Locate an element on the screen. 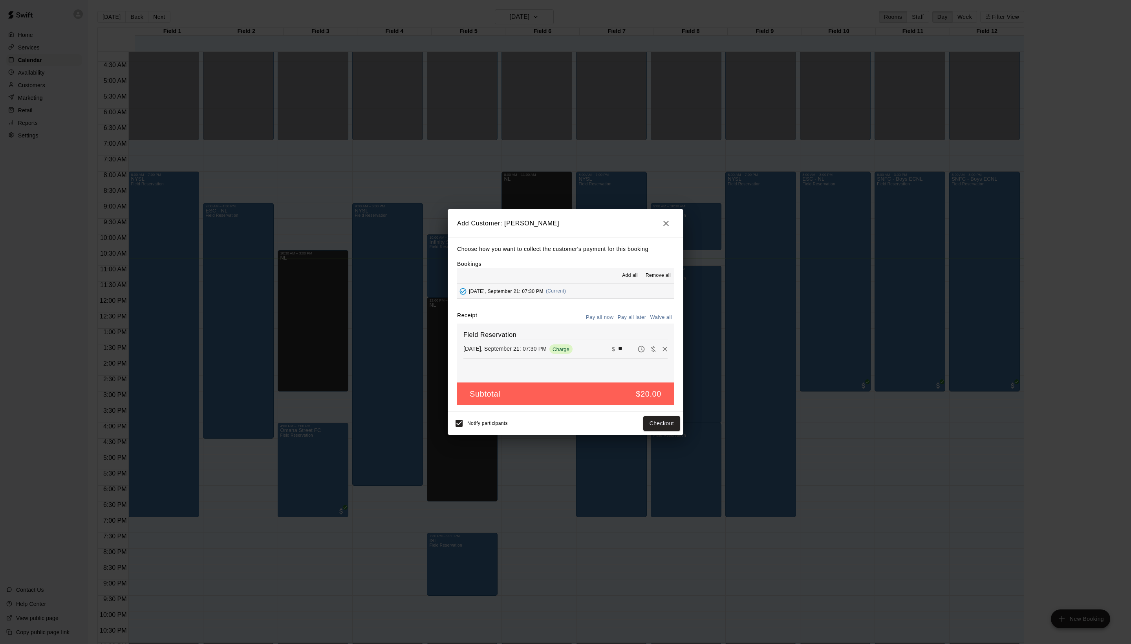 This screenshot has width=1131, height=644. span: Remove all is located at coordinates (658, 276).